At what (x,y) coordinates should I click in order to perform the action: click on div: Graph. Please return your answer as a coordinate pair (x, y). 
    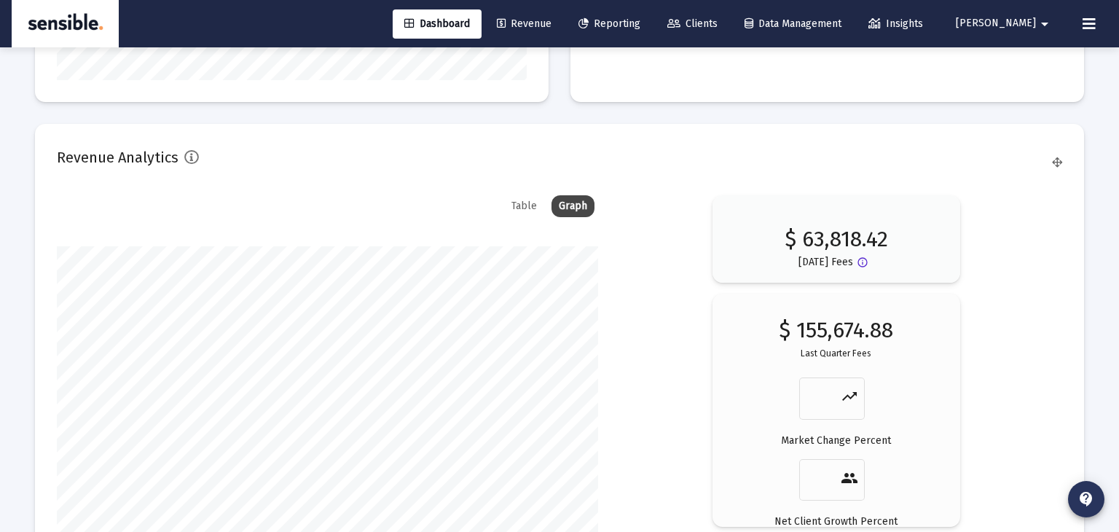
    Looking at the image, I should click on (573, 206).